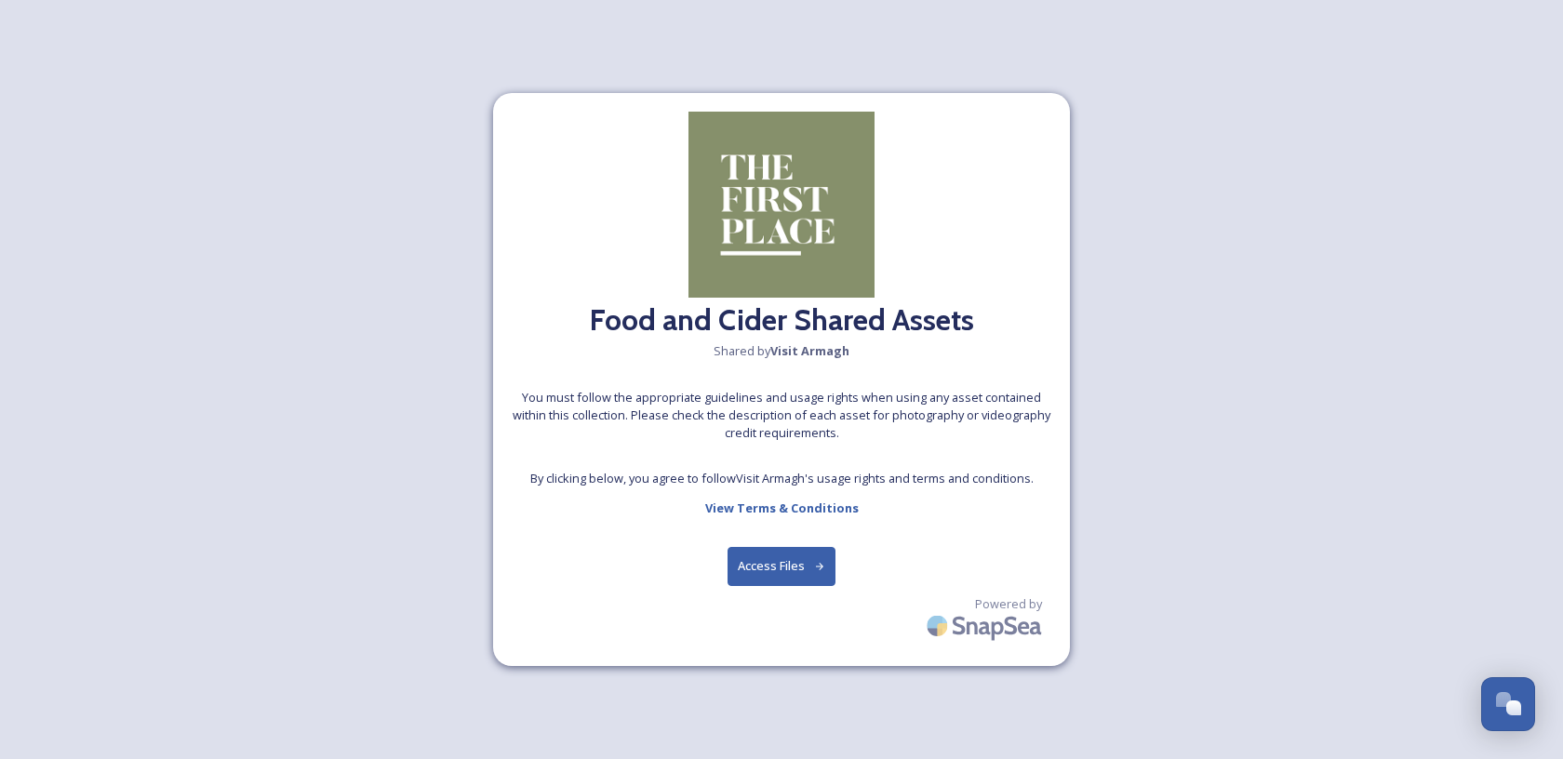  Describe the element at coordinates (782, 566) in the screenshot. I see `button: Access Files` at that location.